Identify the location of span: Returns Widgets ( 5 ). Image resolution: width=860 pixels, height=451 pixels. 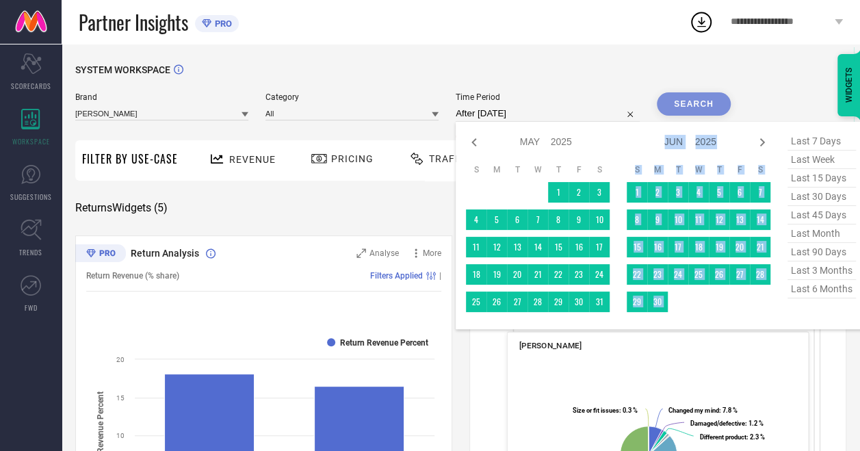
(121, 208).